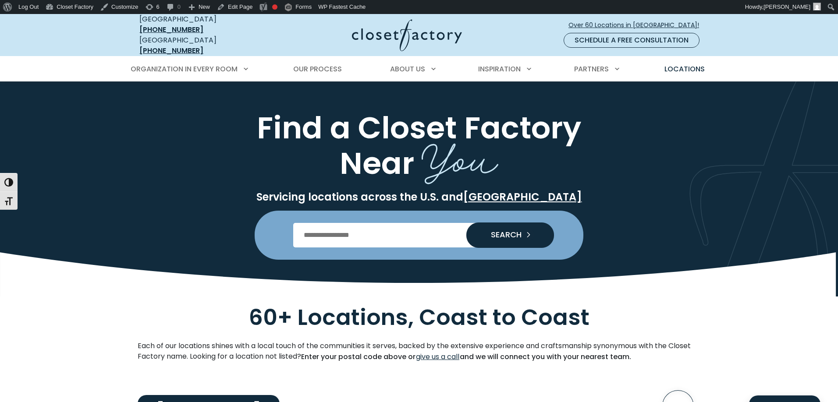  What do you see at coordinates (499, 69) in the screenshot?
I see `span: Inspiration` at bounding box center [499, 69].